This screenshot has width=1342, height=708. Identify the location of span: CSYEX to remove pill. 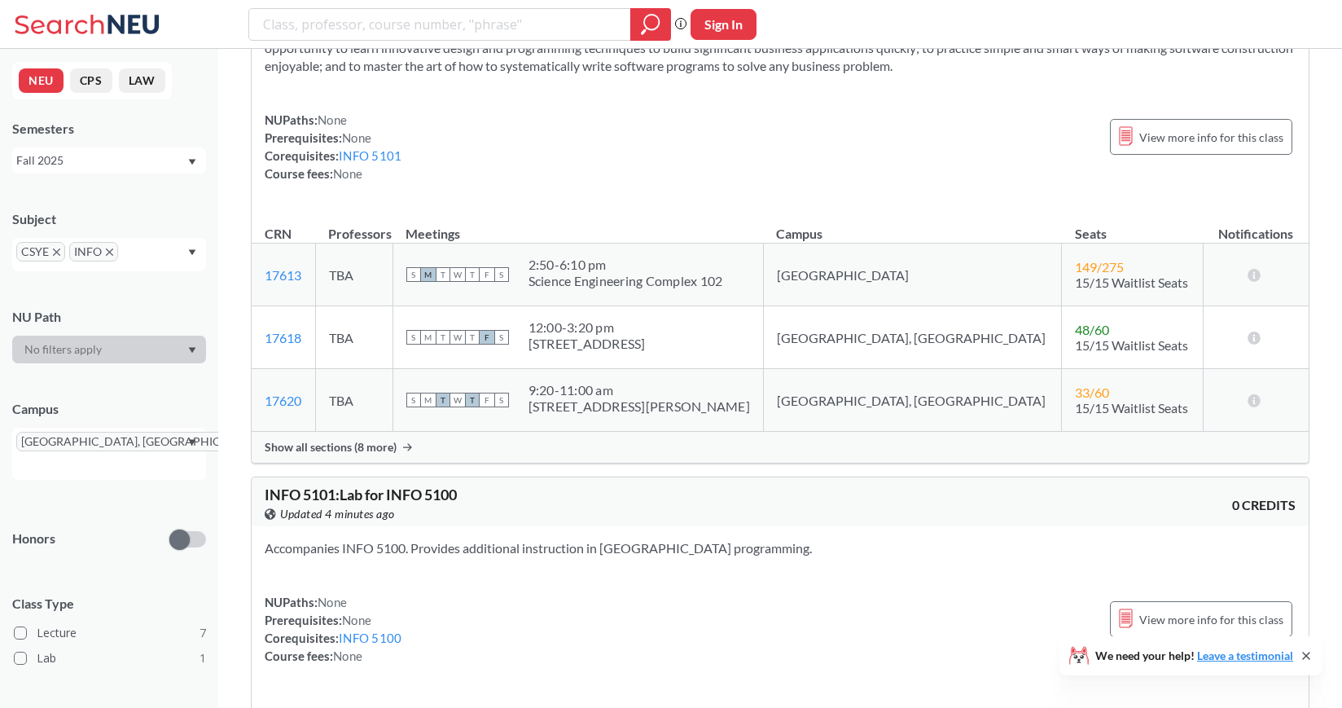
(41, 252).